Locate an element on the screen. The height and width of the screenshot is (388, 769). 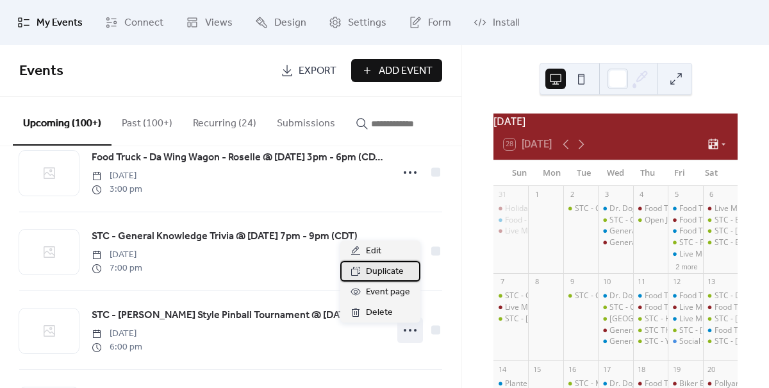
div: STC - Dark Horse Grill @ Sat Sep 13, 2025 1pm - 5pm (CDT) is located at coordinates (720, 295).